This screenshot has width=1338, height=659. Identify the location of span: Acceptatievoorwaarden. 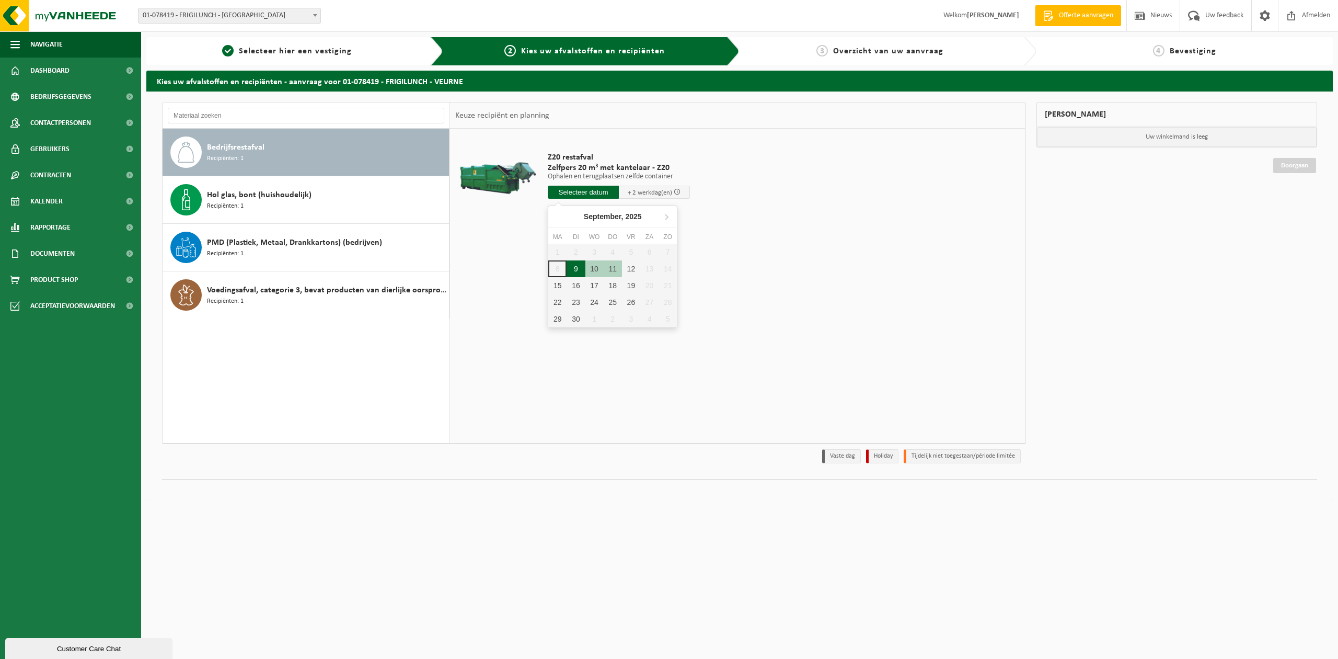
(73, 306).